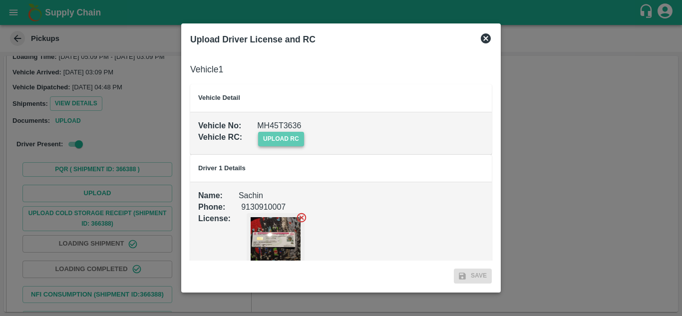  Describe the element at coordinates (214, 218) in the screenshot. I see `b: License :` at that location.